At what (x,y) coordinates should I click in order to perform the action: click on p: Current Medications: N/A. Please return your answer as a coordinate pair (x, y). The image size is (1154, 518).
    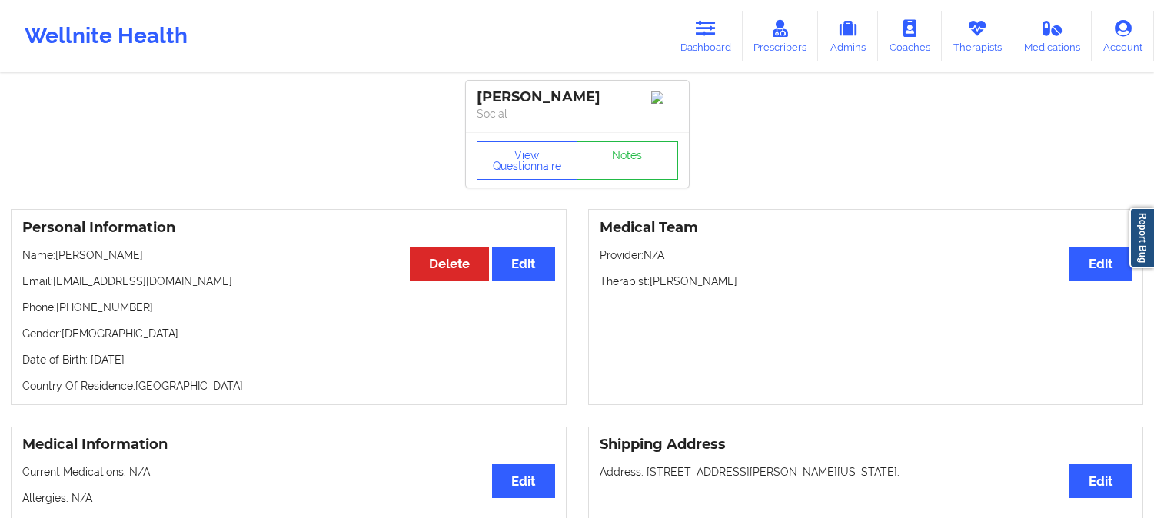
    Looking at the image, I should click on (288, 472).